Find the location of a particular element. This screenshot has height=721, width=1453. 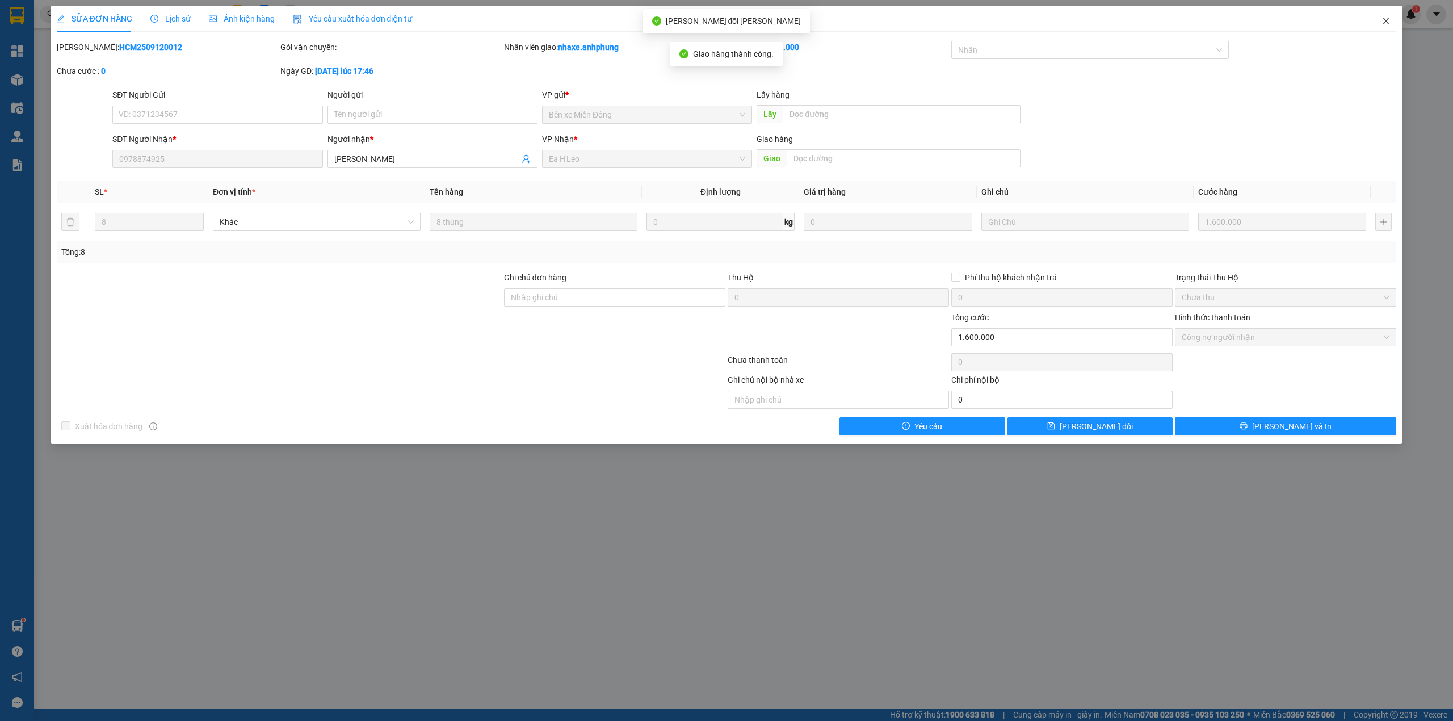

span: Ea H'Leo is located at coordinates (647, 159).